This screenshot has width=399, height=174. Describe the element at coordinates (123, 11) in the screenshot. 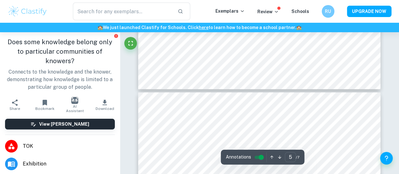

I see `input: Search for any exemplars...` at that location.